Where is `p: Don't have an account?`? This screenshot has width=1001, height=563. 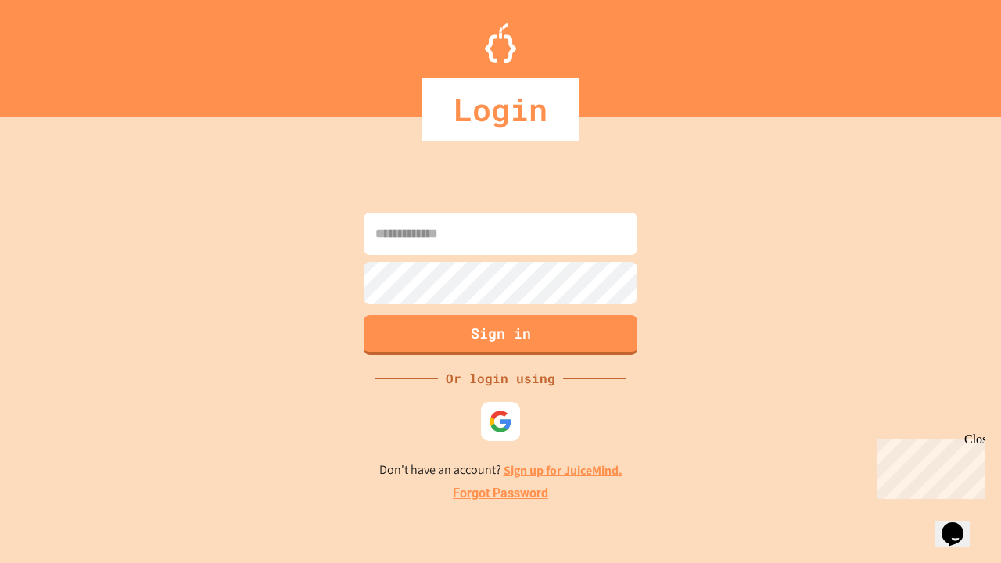
p: Don't have an account? is located at coordinates (500, 470).